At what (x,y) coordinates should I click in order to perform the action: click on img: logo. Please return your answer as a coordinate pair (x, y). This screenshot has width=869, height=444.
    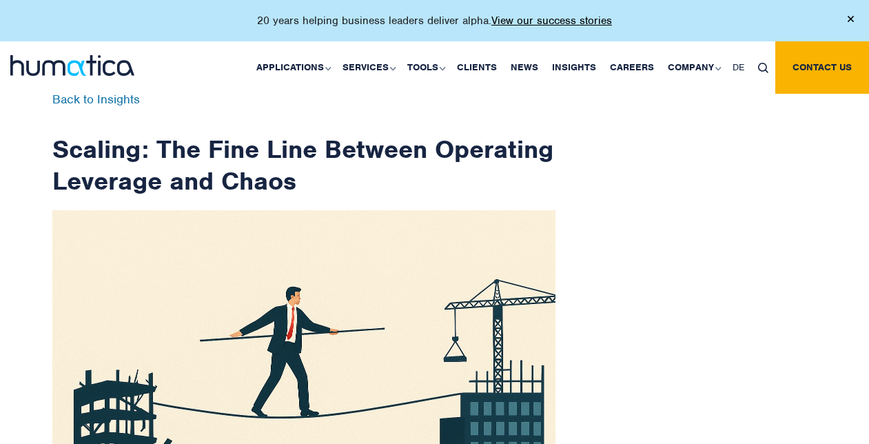
    Looking at the image, I should click on (72, 65).